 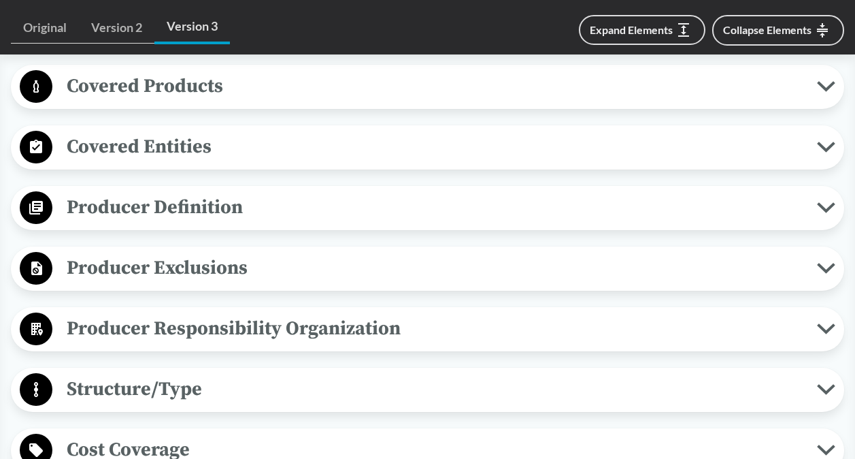 What do you see at coordinates (427, 389) in the screenshot?
I see `button: Structure/Type` at bounding box center [427, 389].